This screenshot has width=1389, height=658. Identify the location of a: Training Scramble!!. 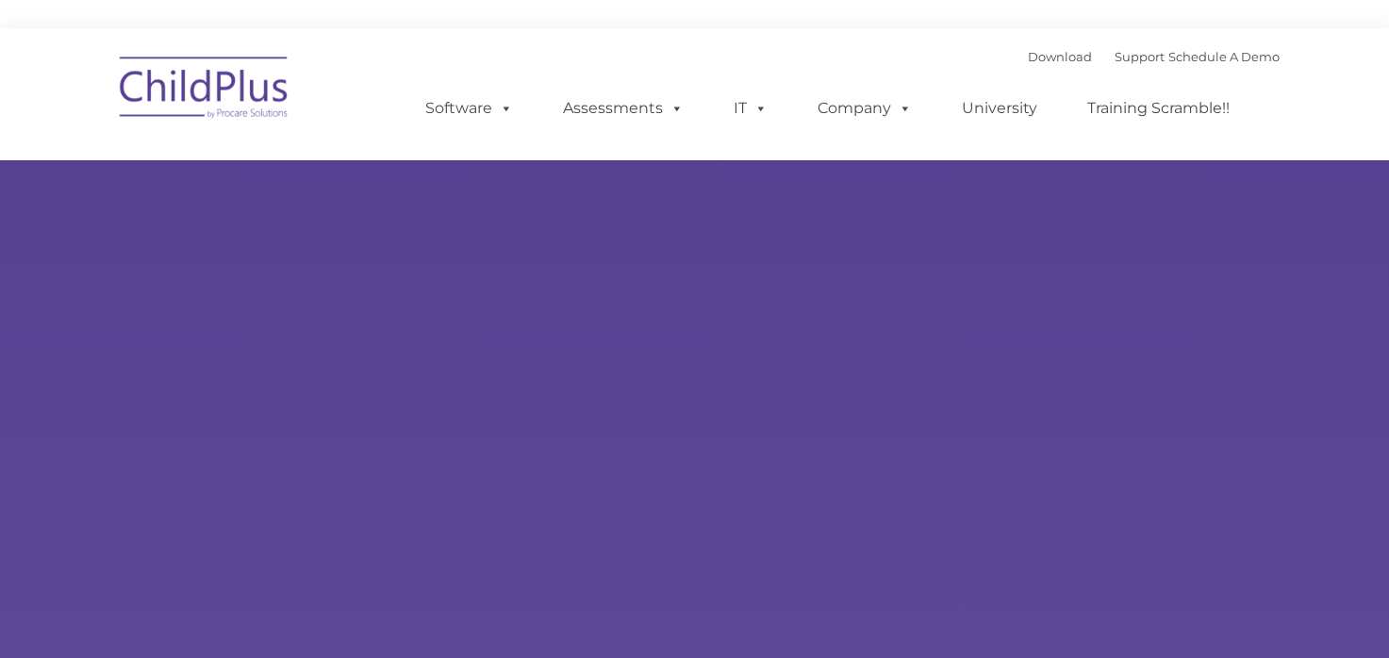
(1158, 108).